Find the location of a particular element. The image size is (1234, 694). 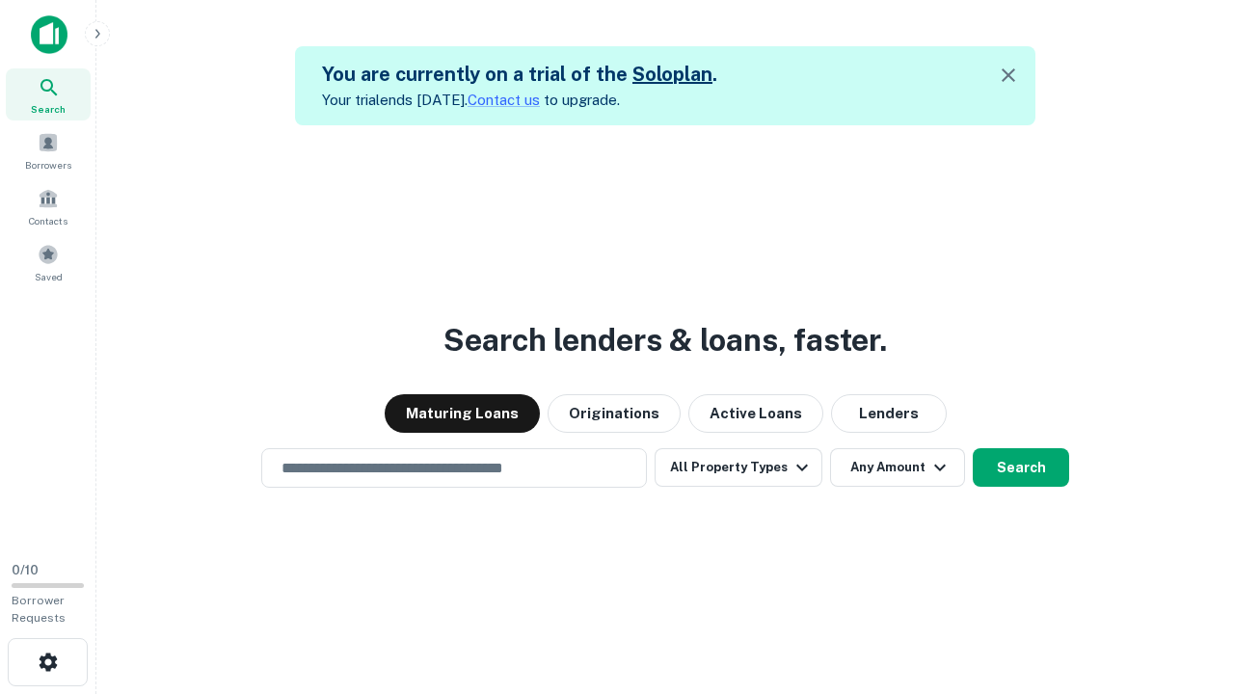

h5: You are currently on a trial of the . is located at coordinates (520, 74).